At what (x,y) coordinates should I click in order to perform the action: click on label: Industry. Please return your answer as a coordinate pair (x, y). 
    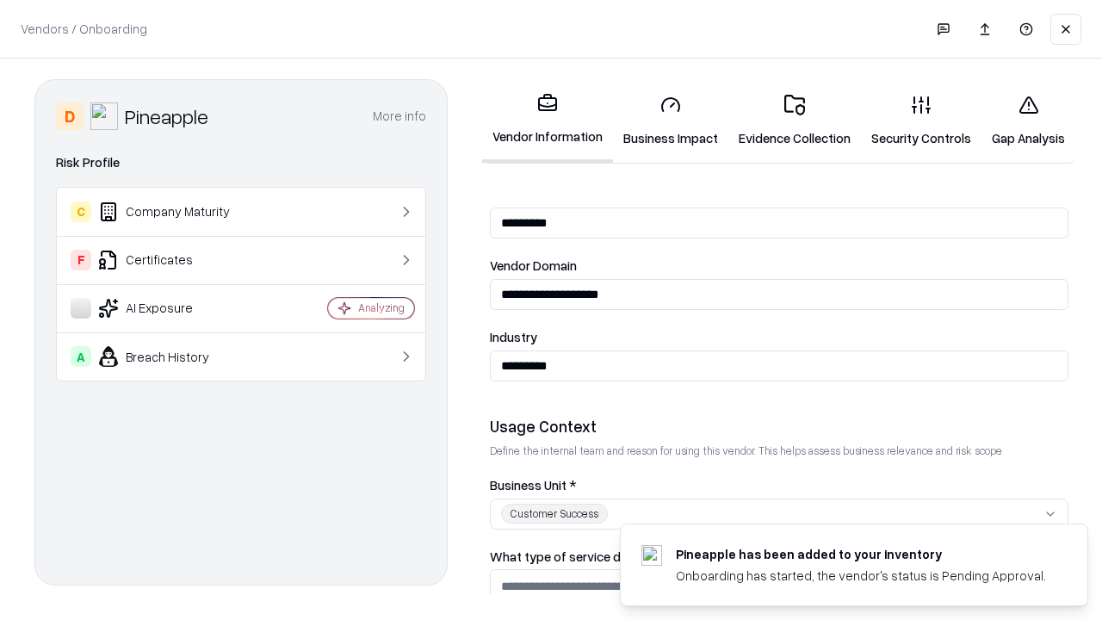
    Looking at the image, I should click on (779, 337).